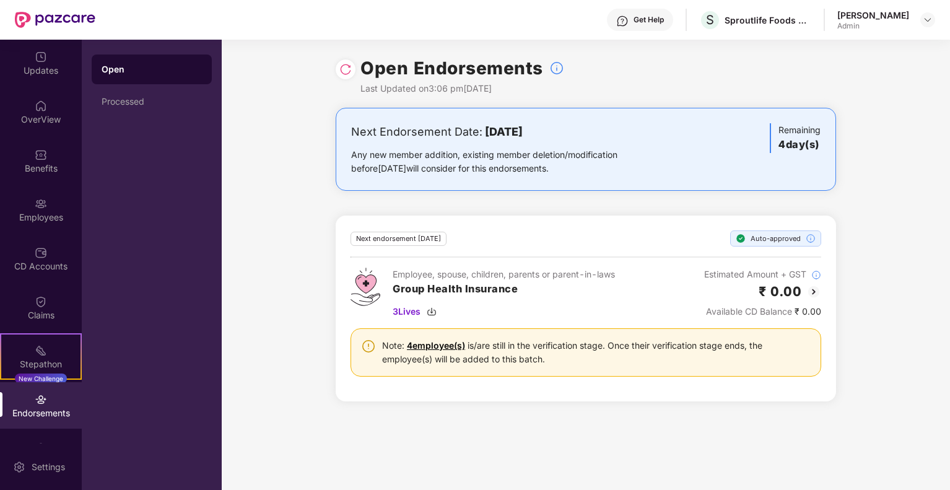  What do you see at coordinates (41, 449) in the screenshot?
I see `img: svg+xml;base64,PHN2ZyBpZD0iTXlfT3JkZXJzIiBkYXRhLW5hbWU9Ik15IE9yZGVycyIgeG1sbnM9Imh0dHA6Ly93d3cudz...` at bounding box center [41, 449].